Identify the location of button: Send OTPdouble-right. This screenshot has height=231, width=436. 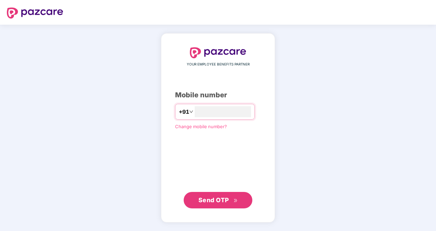
(218, 200).